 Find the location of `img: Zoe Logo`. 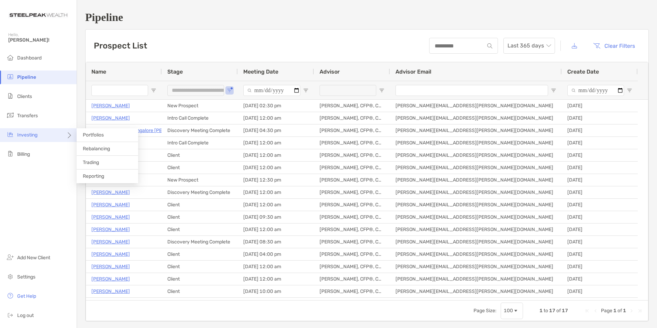

img: Zoe Logo is located at coordinates (38, 15).